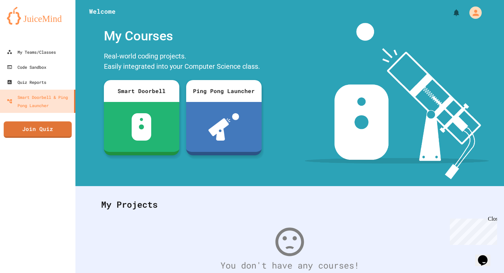  What do you see at coordinates (25, 23) in the screenshot?
I see `div: Chat with us now!Close` at bounding box center [25, 23].